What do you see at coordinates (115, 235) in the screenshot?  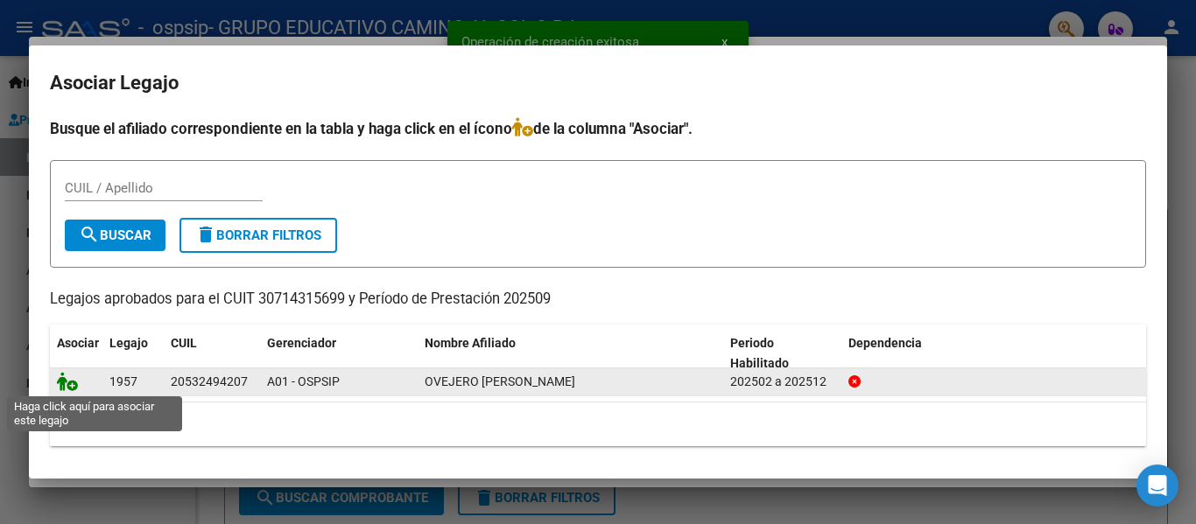 I see `span: Buscar` at bounding box center [115, 235].